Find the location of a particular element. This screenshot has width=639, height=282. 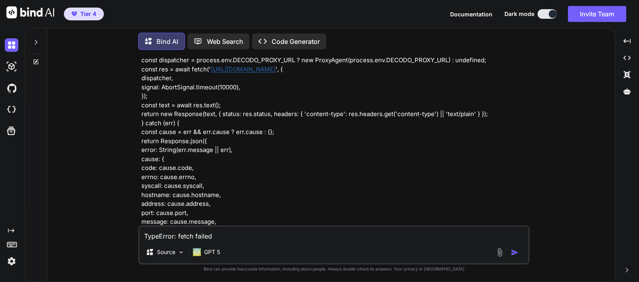

img: premium is located at coordinates (74, 14).